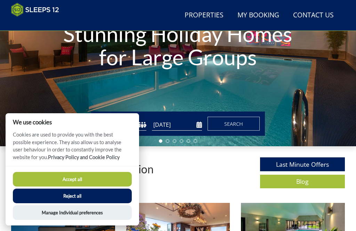  Describe the element at coordinates (314, 15) in the screenshot. I see `a: Contact Us` at that location.